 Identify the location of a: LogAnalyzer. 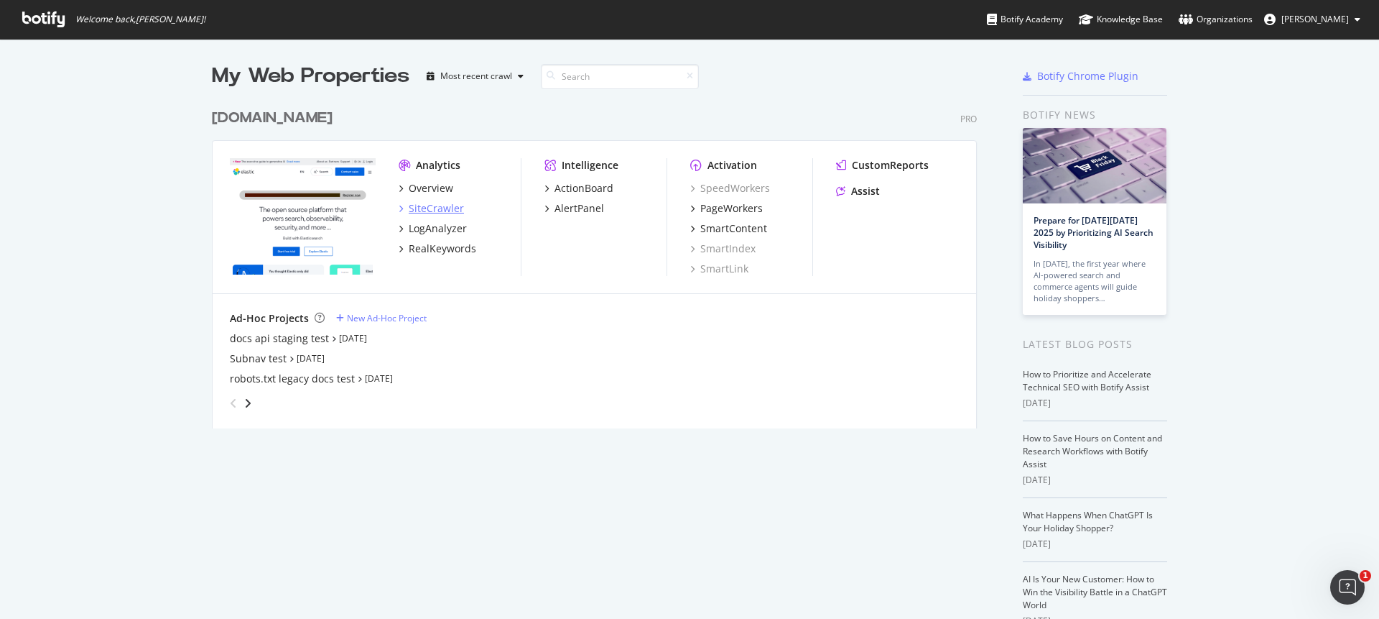
(433, 228).